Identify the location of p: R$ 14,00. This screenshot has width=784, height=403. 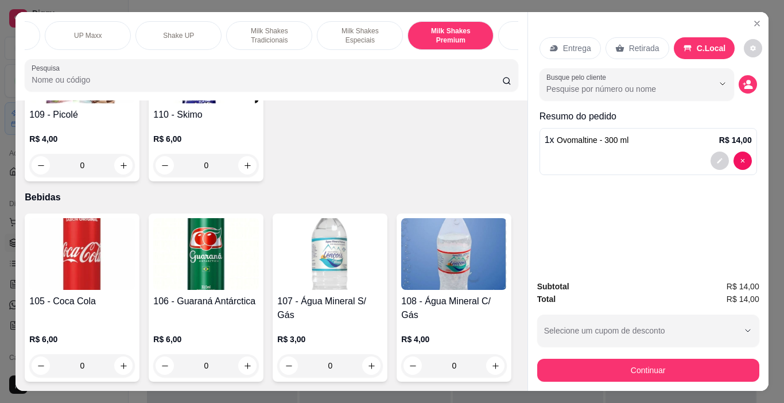
(736, 140).